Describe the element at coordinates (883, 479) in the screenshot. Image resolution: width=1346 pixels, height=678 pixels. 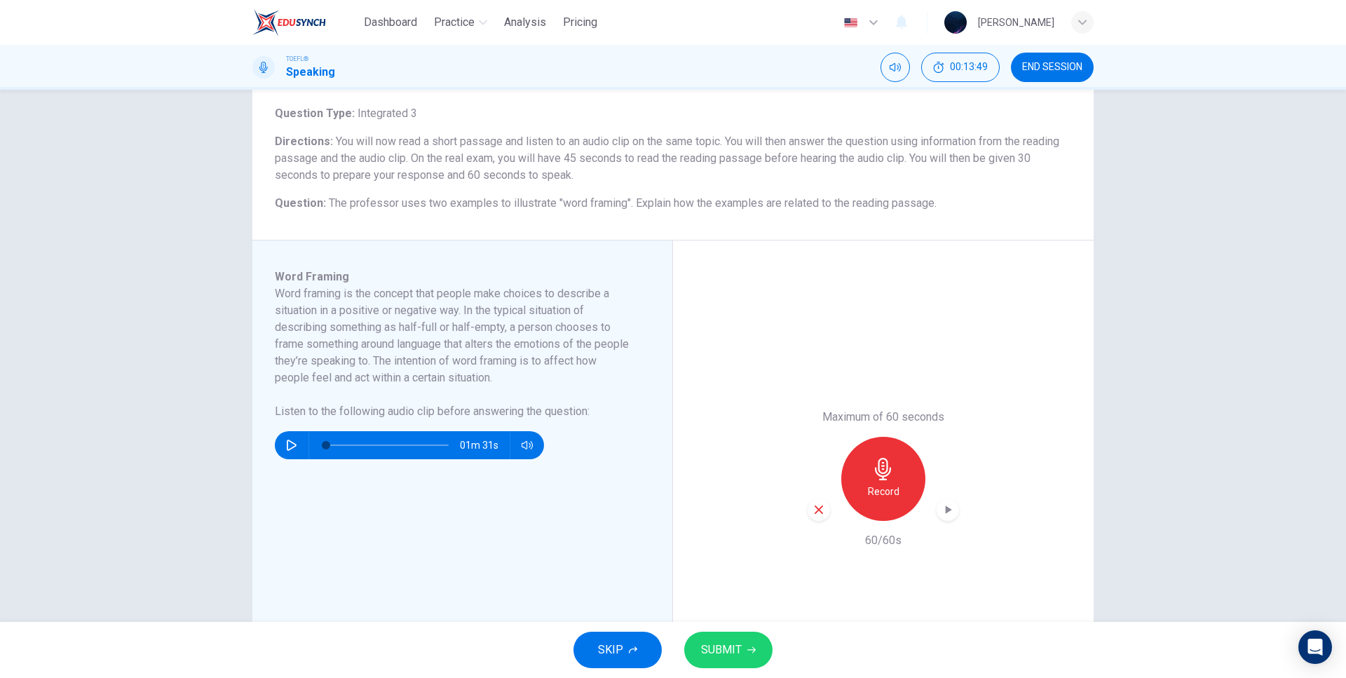
I see `button: Record` at that location.